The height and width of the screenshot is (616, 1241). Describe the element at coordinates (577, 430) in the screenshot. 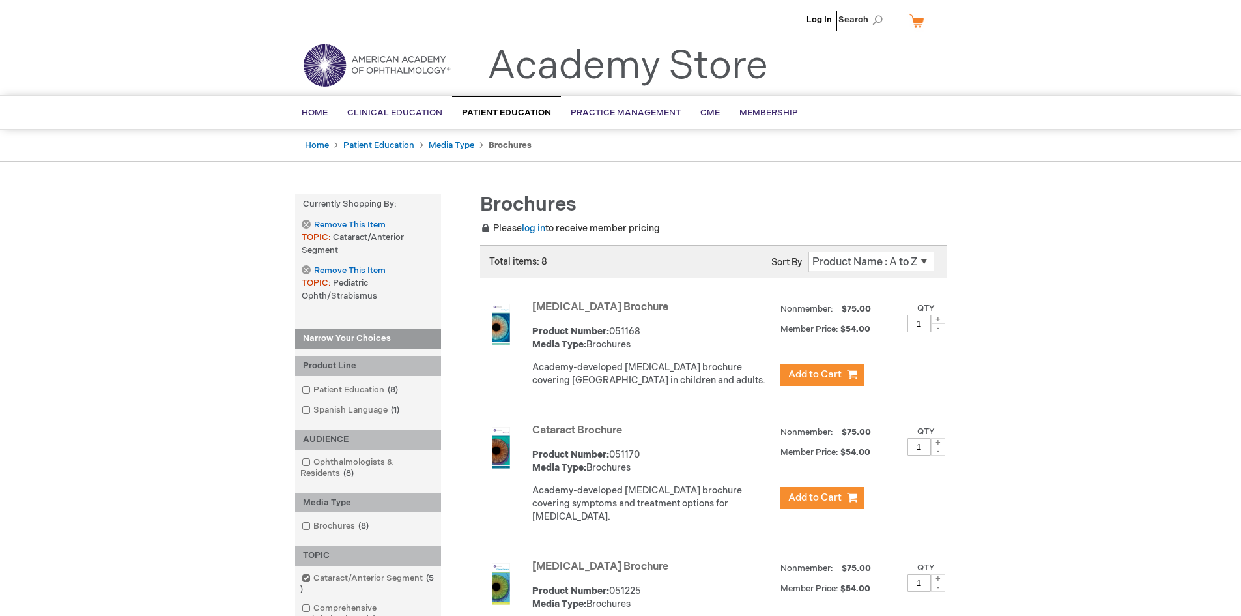

I see `a: Cataract Brochure` at that location.